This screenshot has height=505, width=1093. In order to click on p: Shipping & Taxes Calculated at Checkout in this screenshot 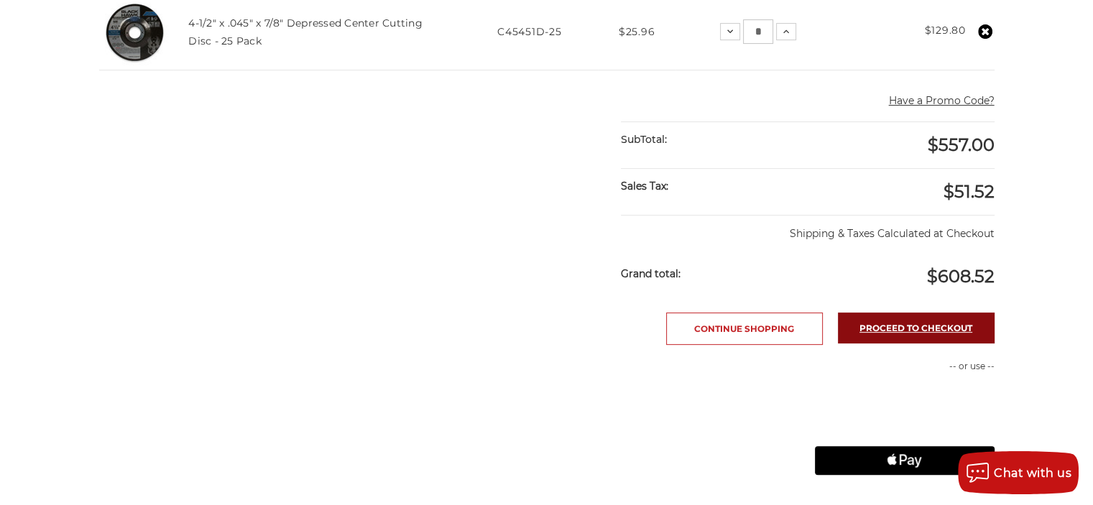, I will do `click(807, 228)`.